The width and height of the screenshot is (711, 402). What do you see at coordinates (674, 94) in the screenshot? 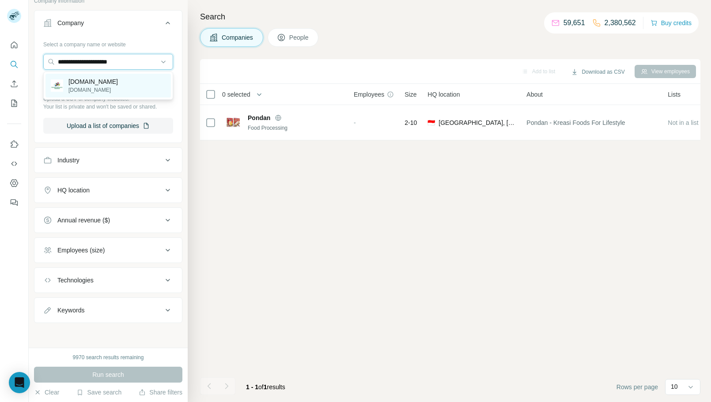
I see `span: Lists` at bounding box center [674, 94].